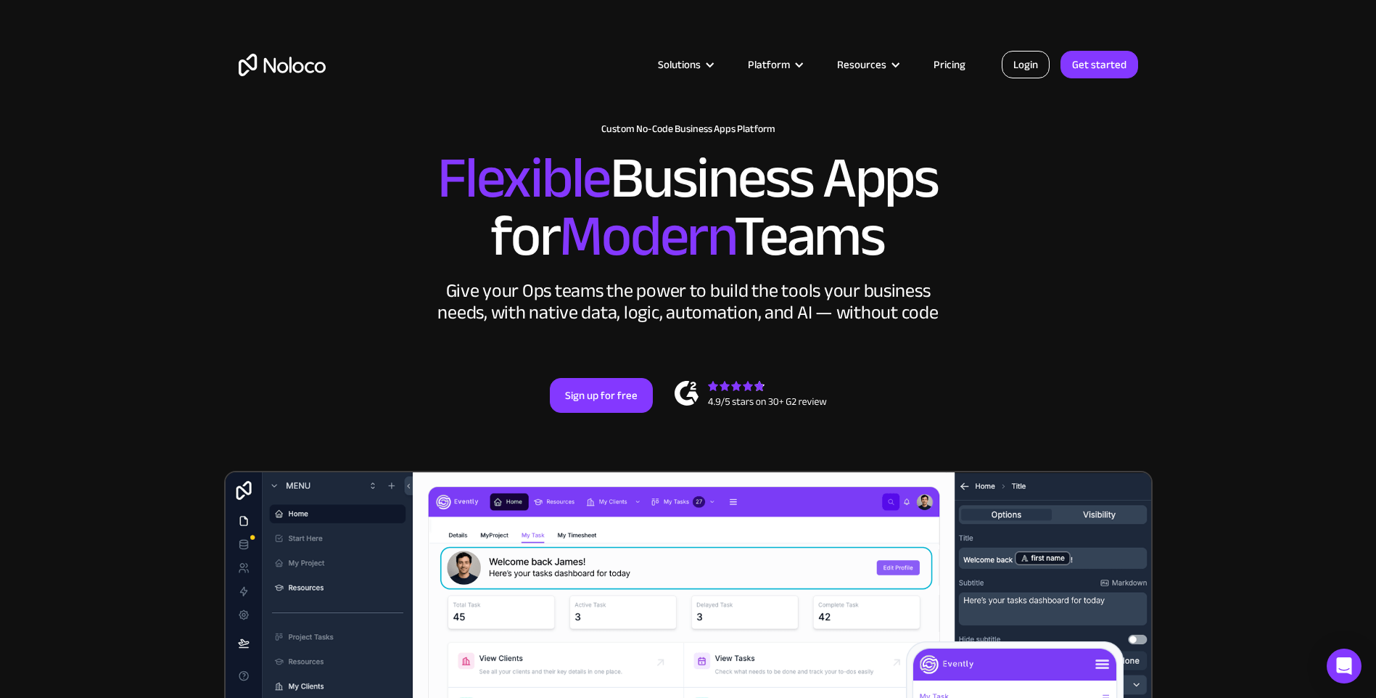 The height and width of the screenshot is (698, 1376). What do you see at coordinates (282, 65) in the screenshot?
I see `a: home` at bounding box center [282, 65].